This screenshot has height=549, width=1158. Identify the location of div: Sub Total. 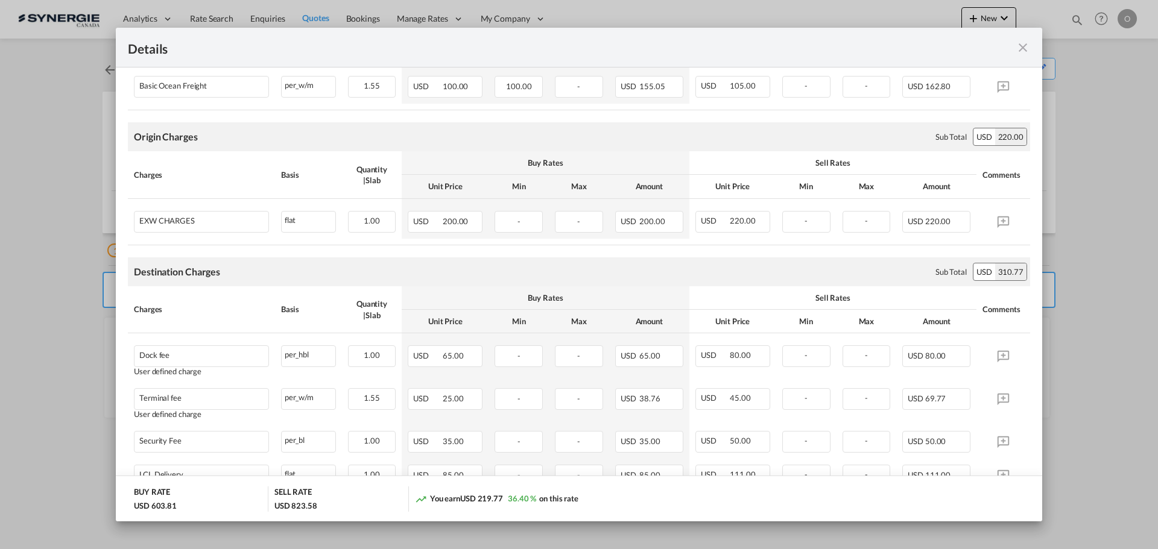
(951, 137).